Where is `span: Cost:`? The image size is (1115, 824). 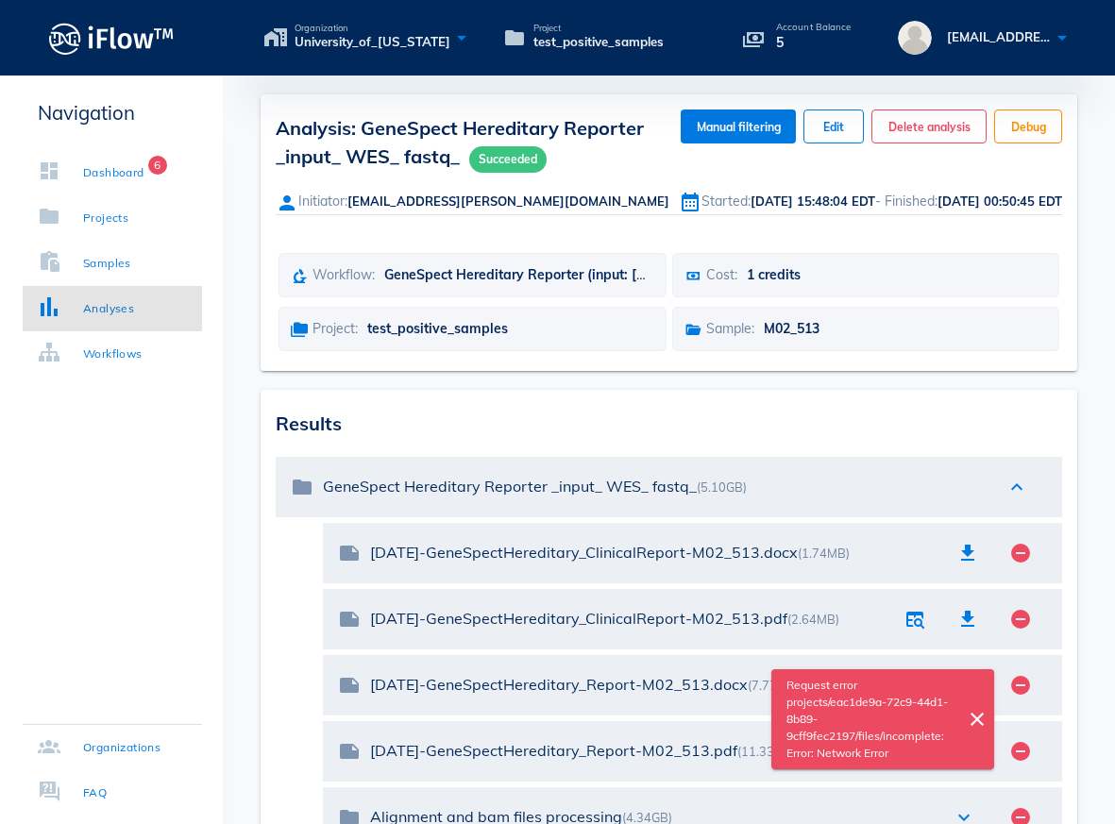
span: Cost: is located at coordinates (721, 275).